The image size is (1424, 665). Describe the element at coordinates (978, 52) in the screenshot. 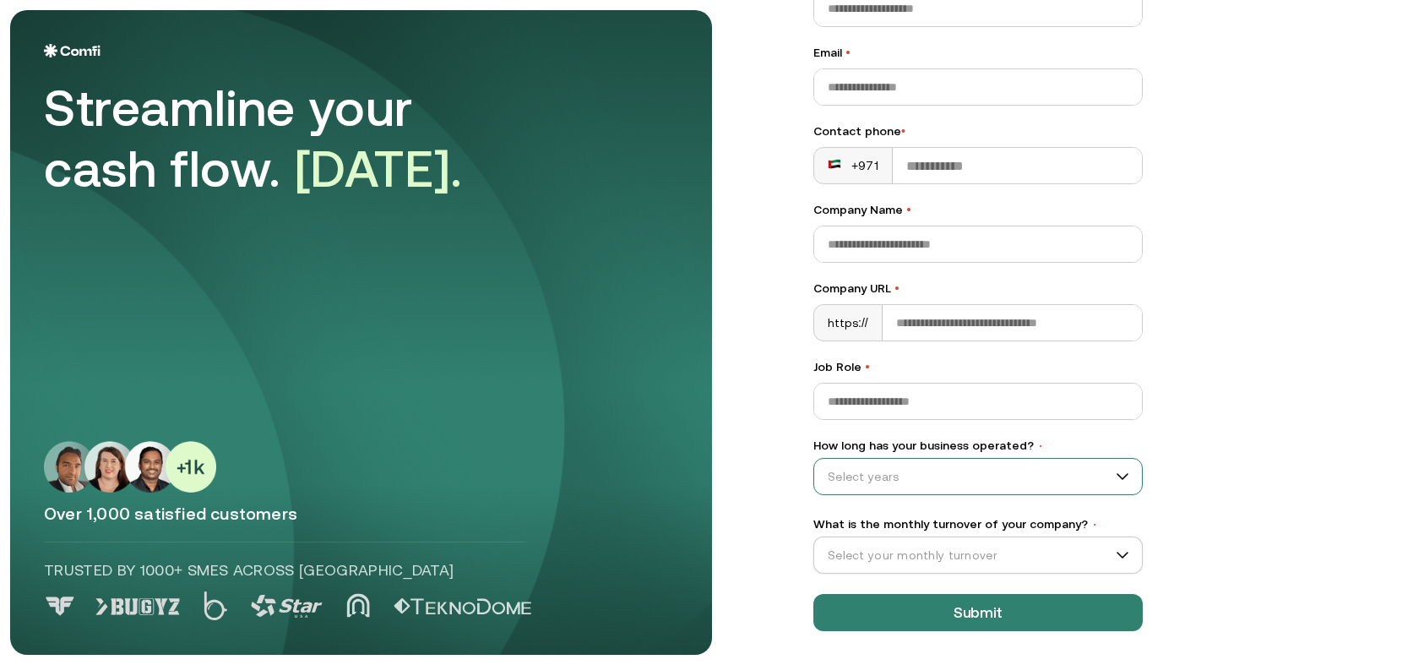

I see `label: Email` at that location.